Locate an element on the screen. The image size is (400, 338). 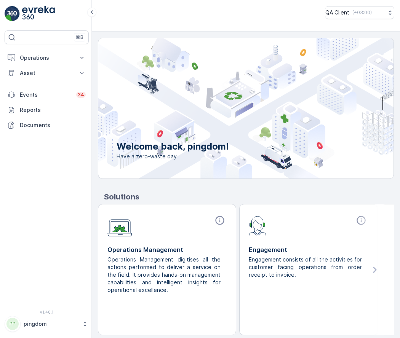
a: Reports is located at coordinates (46, 110).